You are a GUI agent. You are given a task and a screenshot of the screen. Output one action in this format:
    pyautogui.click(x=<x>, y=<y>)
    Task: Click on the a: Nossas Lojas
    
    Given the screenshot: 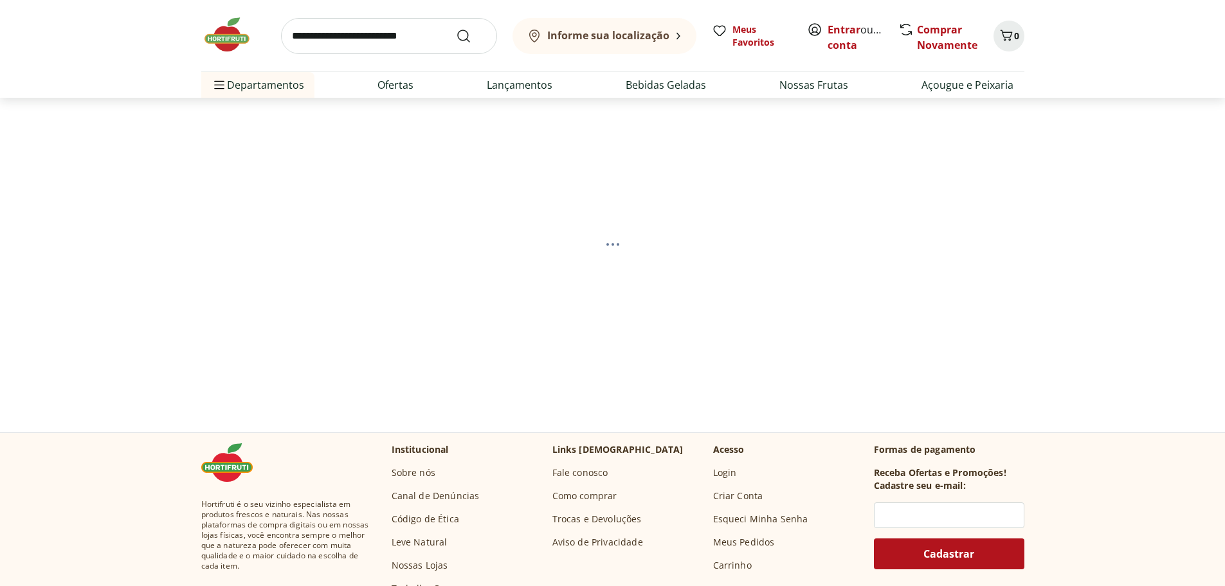 What is the action you would take?
    pyautogui.click(x=420, y=565)
    